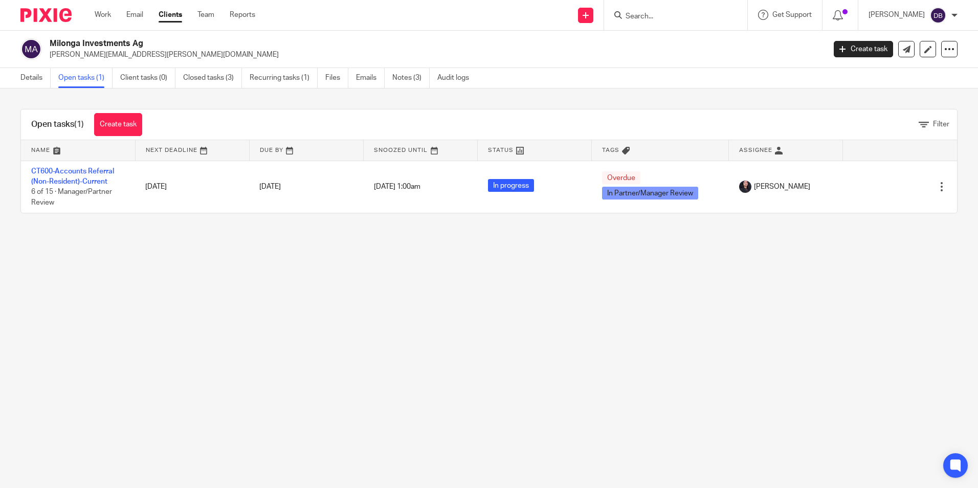 The height and width of the screenshot is (488, 978). What do you see at coordinates (792, 15) in the screenshot?
I see `span: Get Support` at bounding box center [792, 15].